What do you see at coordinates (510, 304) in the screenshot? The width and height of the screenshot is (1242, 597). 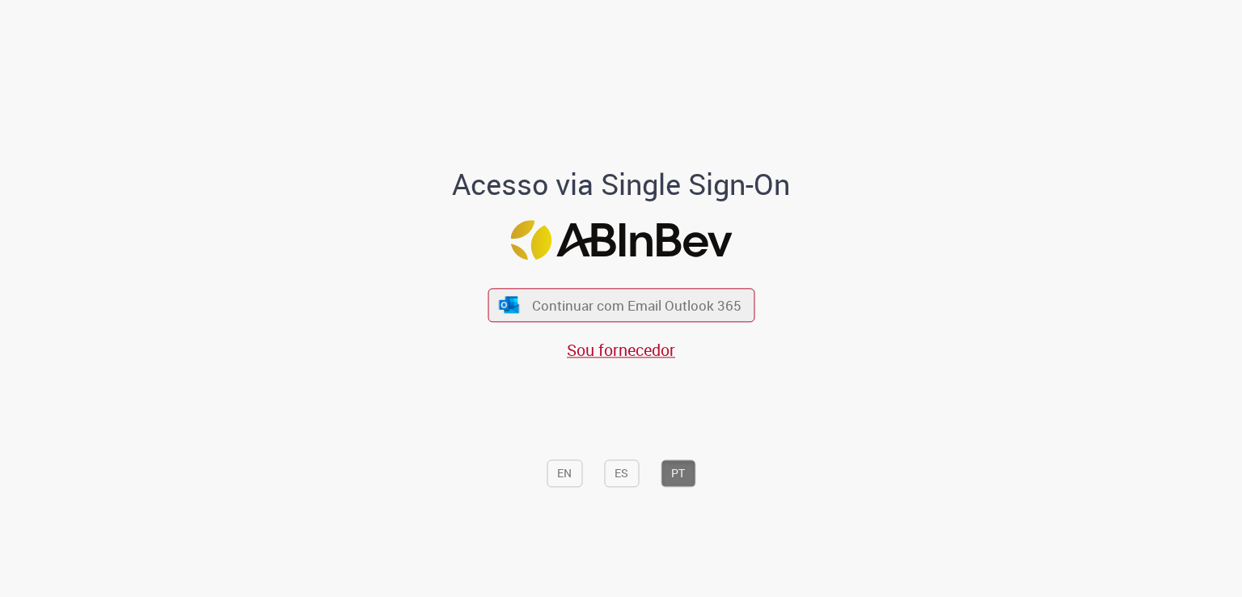 I see `img: ícone Azure/Microsoft 360` at bounding box center [510, 304].